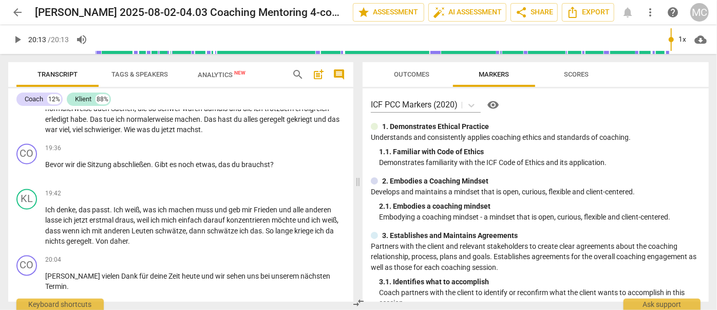 The image size is (717, 310). What do you see at coordinates (329, 220) in the screenshot?
I see `span: weiß` at bounding box center [329, 220].